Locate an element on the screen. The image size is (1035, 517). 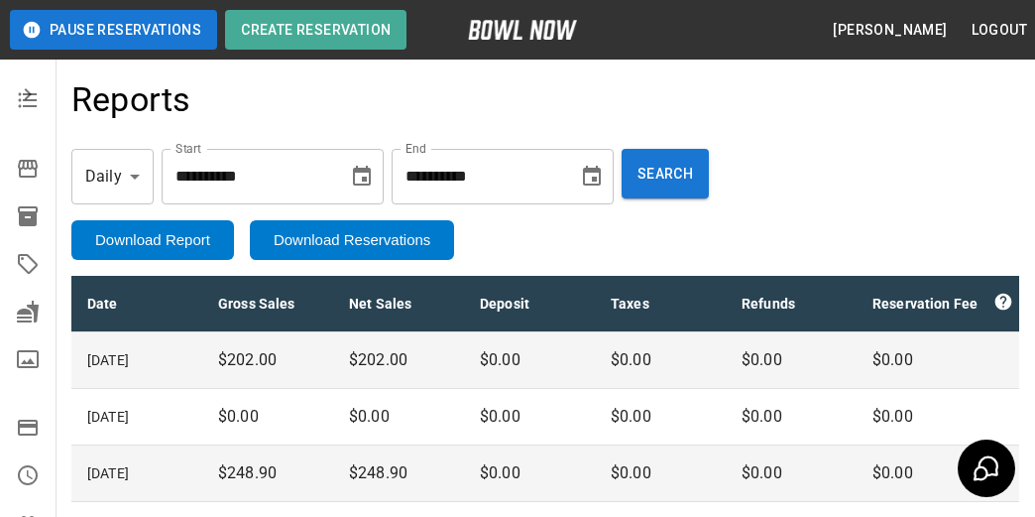
h4: Reports is located at coordinates (131, 100).